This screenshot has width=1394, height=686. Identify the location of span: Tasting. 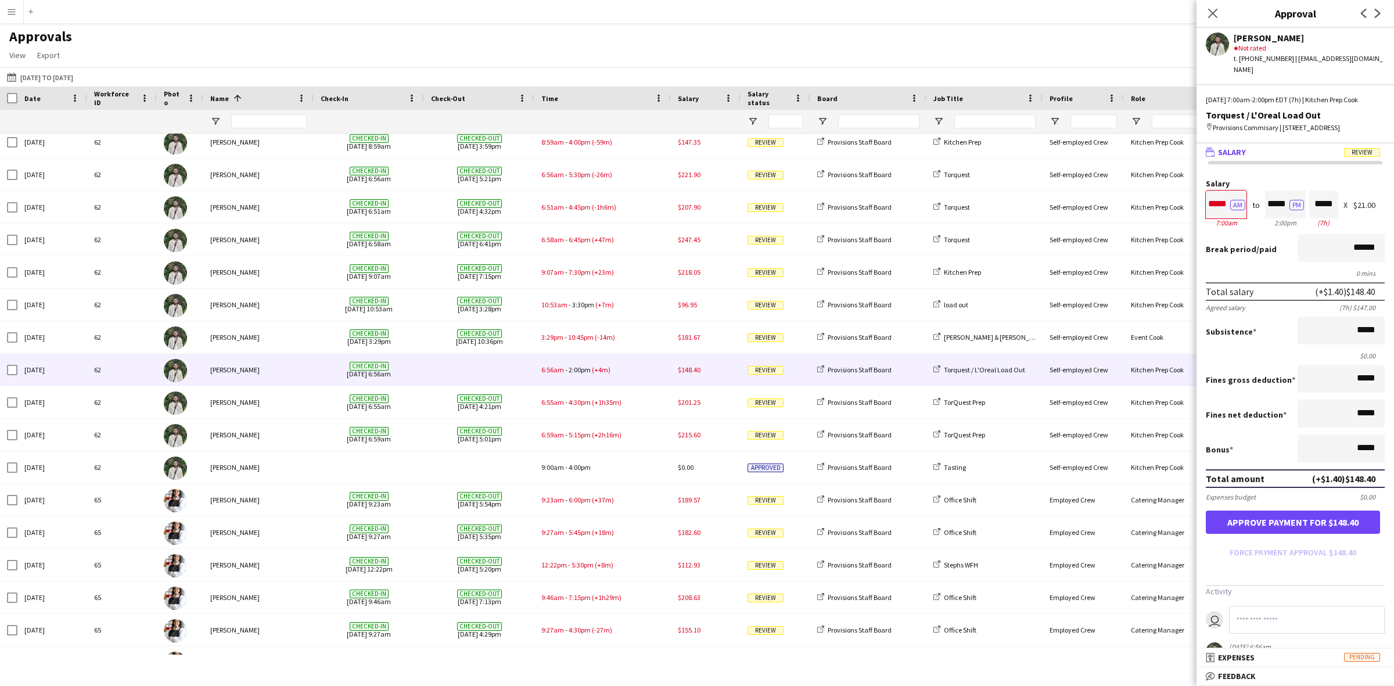
(955, 467).